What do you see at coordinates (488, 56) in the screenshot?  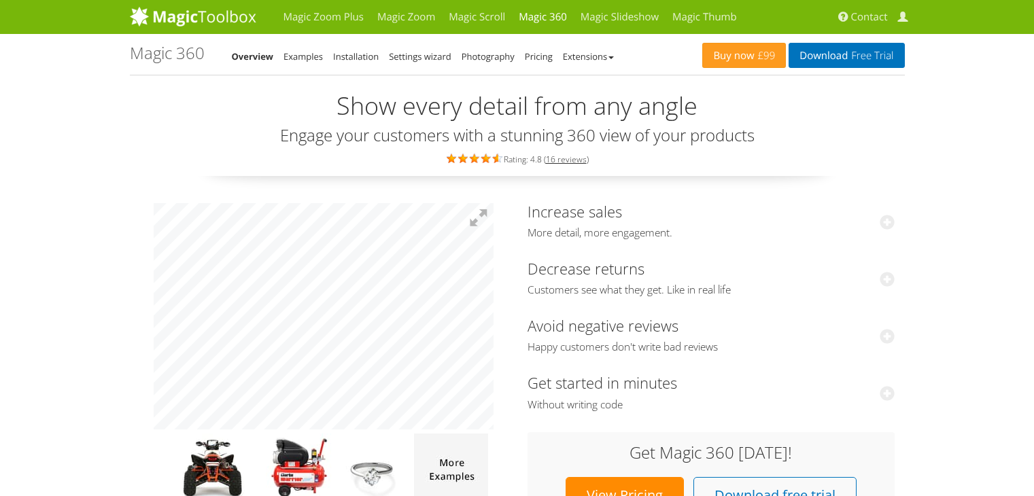 I see `a: Photography` at bounding box center [488, 56].